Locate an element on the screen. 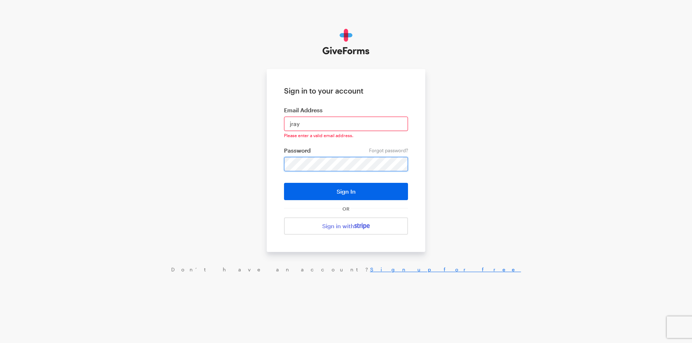 The height and width of the screenshot is (343, 692). label: Password is located at coordinates (346, 151).